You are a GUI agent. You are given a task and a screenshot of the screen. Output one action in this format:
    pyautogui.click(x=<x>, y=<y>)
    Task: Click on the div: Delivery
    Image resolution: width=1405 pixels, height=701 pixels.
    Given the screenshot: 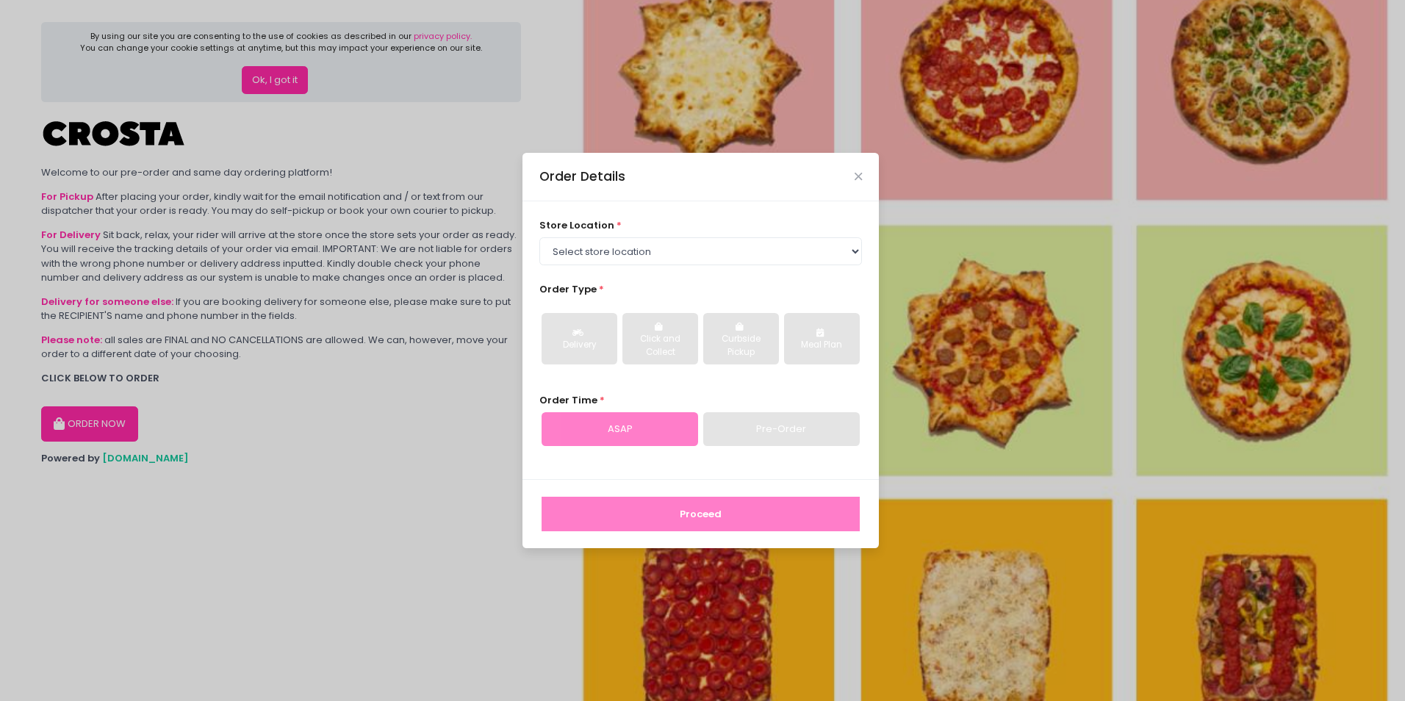 What is the action you would take?
    pyautogui.click(x=579, y=345)
    